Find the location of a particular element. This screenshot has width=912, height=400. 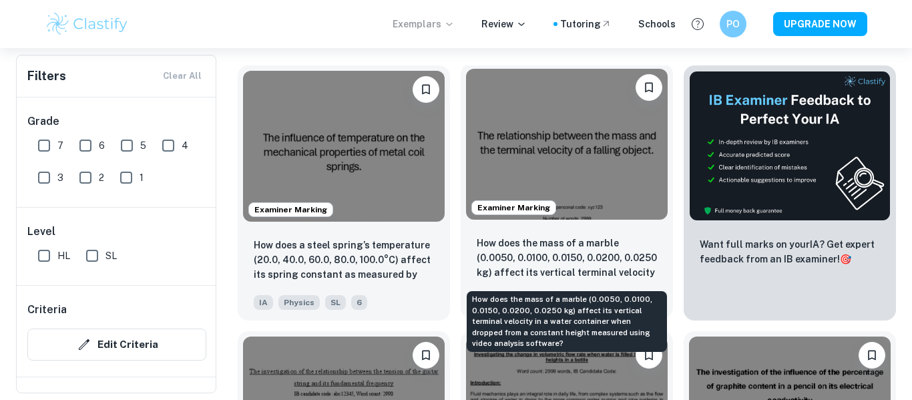

img: Physics IA example thumbnail: How does the mass of a marble (0.0050, 0 is located at coordinates (567, 144).